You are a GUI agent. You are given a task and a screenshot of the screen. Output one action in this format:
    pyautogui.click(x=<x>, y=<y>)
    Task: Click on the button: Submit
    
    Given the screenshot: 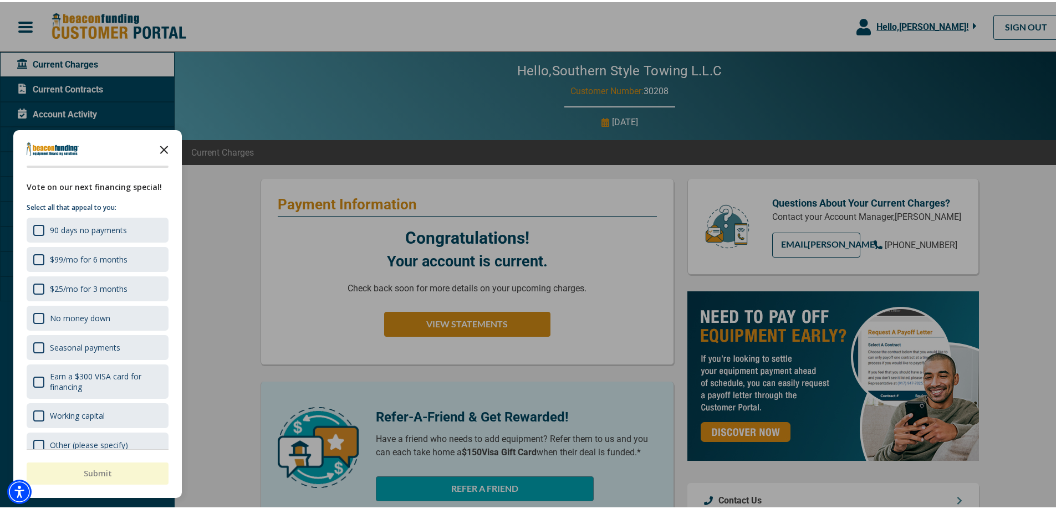 What is the action you would take?
    pyautogui.click(x=98, y=472)
    